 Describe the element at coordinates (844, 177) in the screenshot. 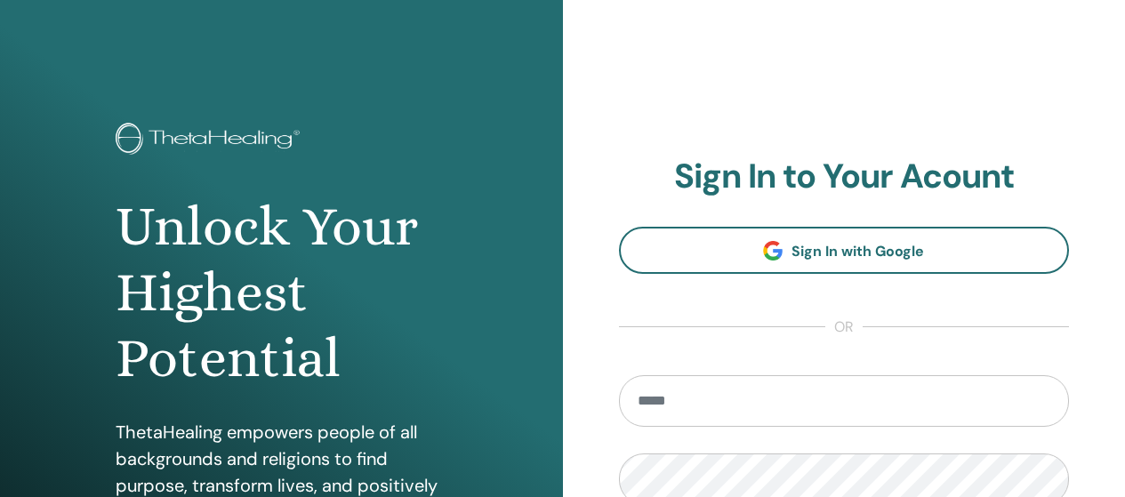

I see `h2: Sign In to Your Acount` at that location.